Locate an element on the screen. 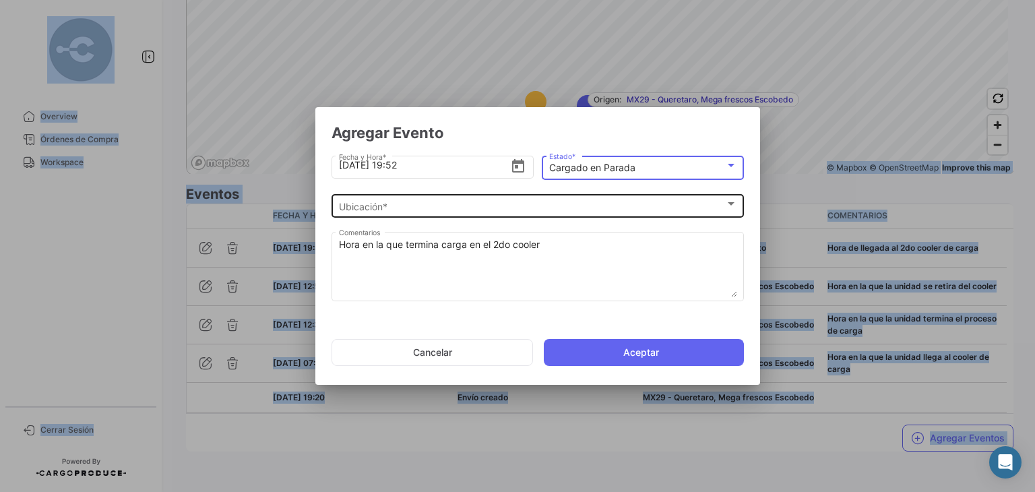 The height and width of the screenshot is (492, 1035). button: Aceptar is located at coordinates (644, 352).